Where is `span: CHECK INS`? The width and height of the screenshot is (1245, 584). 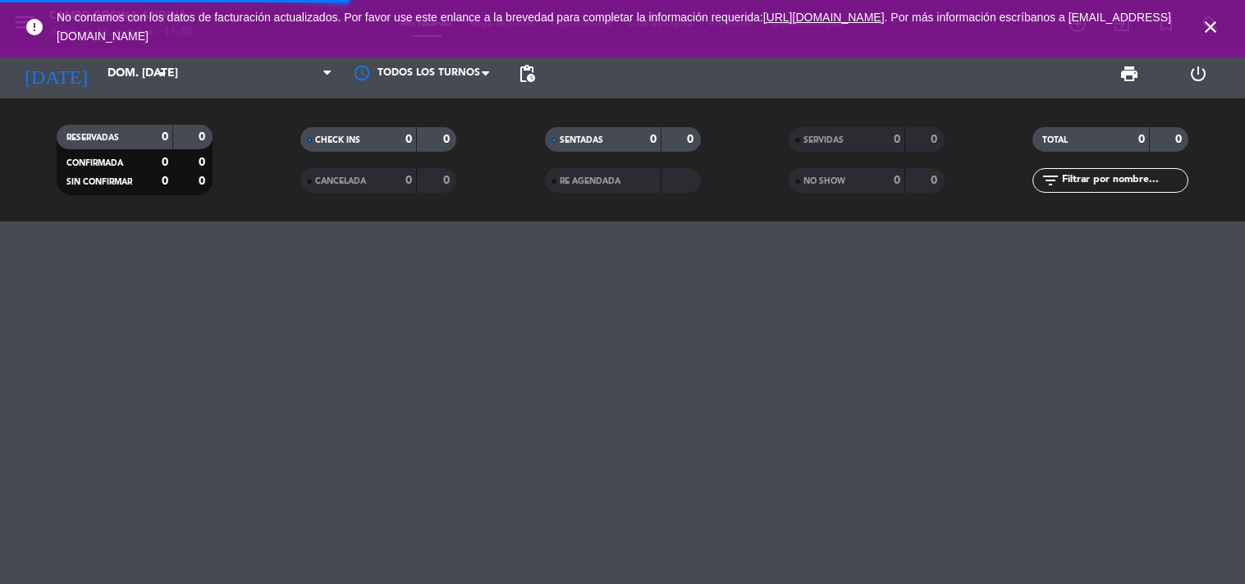 span: CHECK INS is located at coordinates (337, 140).